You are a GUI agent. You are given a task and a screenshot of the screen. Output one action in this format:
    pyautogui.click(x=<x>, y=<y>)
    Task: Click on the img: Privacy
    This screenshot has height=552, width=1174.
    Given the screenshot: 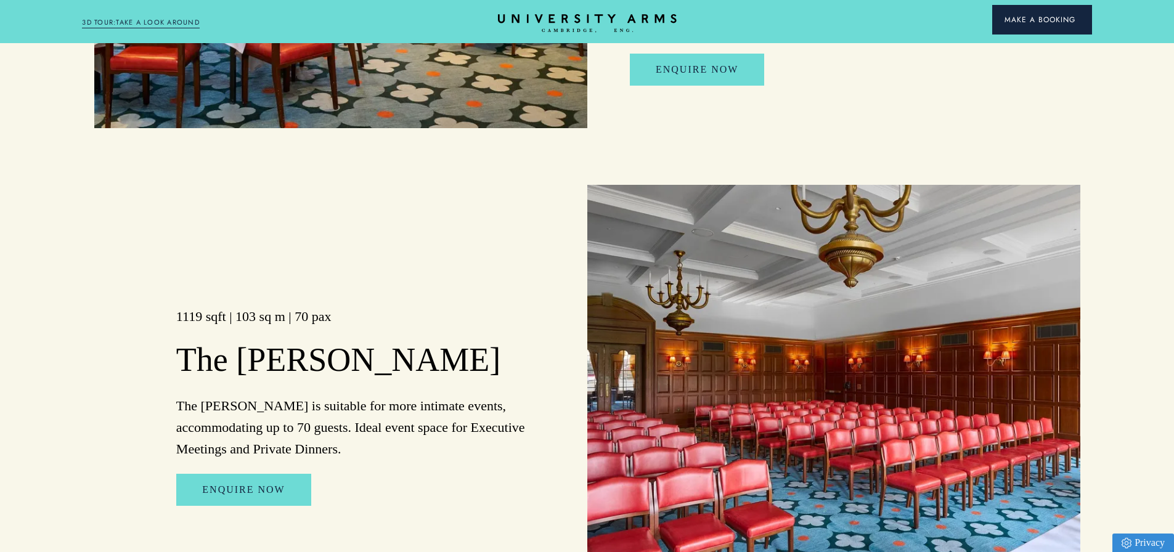 What is the action you would take?
    pyautogui.click(x=1127, y=543)
    